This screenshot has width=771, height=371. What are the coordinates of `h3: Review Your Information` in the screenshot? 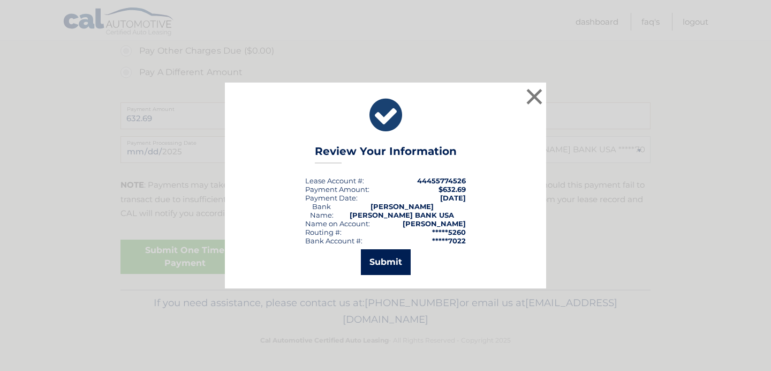 It's located at (386, 154).